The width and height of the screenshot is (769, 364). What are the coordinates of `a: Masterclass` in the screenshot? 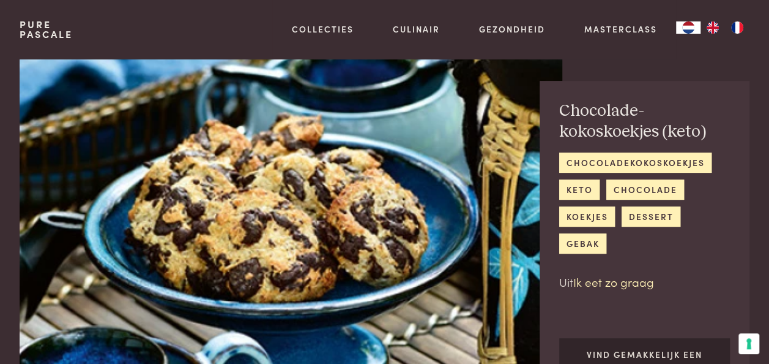 It's located at (620, 29).